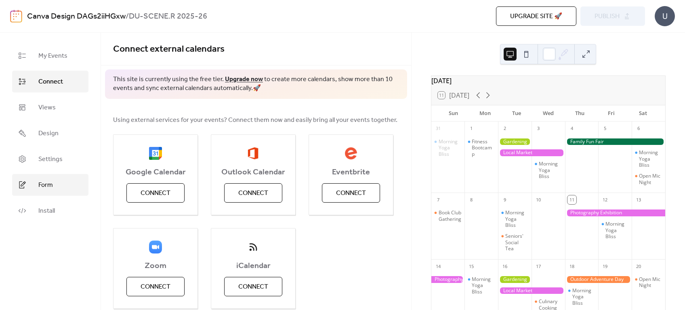  What do you see at coordinates (50, 82) in the screenshot?
I see `a: Connect` at bounding box center [50, 82].